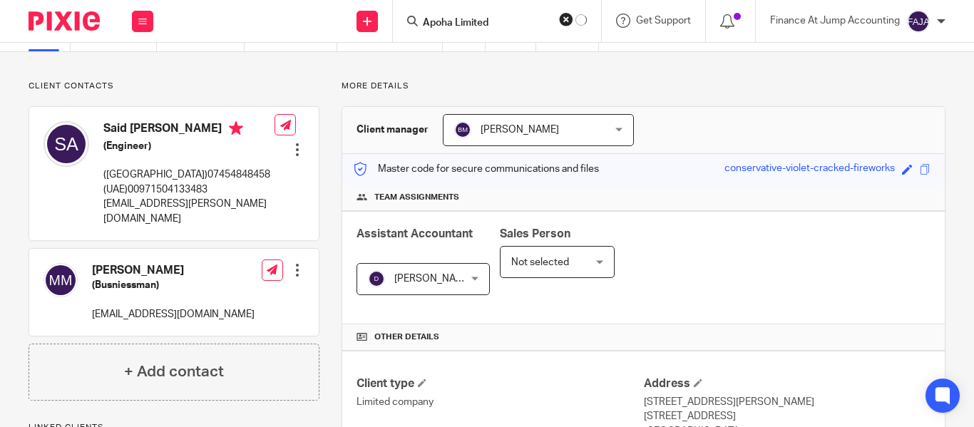 The image size is (974, 427). Describe the element at coordinates (476, 169) in the screenshot. I see `p: Master code for secure communications and files` at that location.